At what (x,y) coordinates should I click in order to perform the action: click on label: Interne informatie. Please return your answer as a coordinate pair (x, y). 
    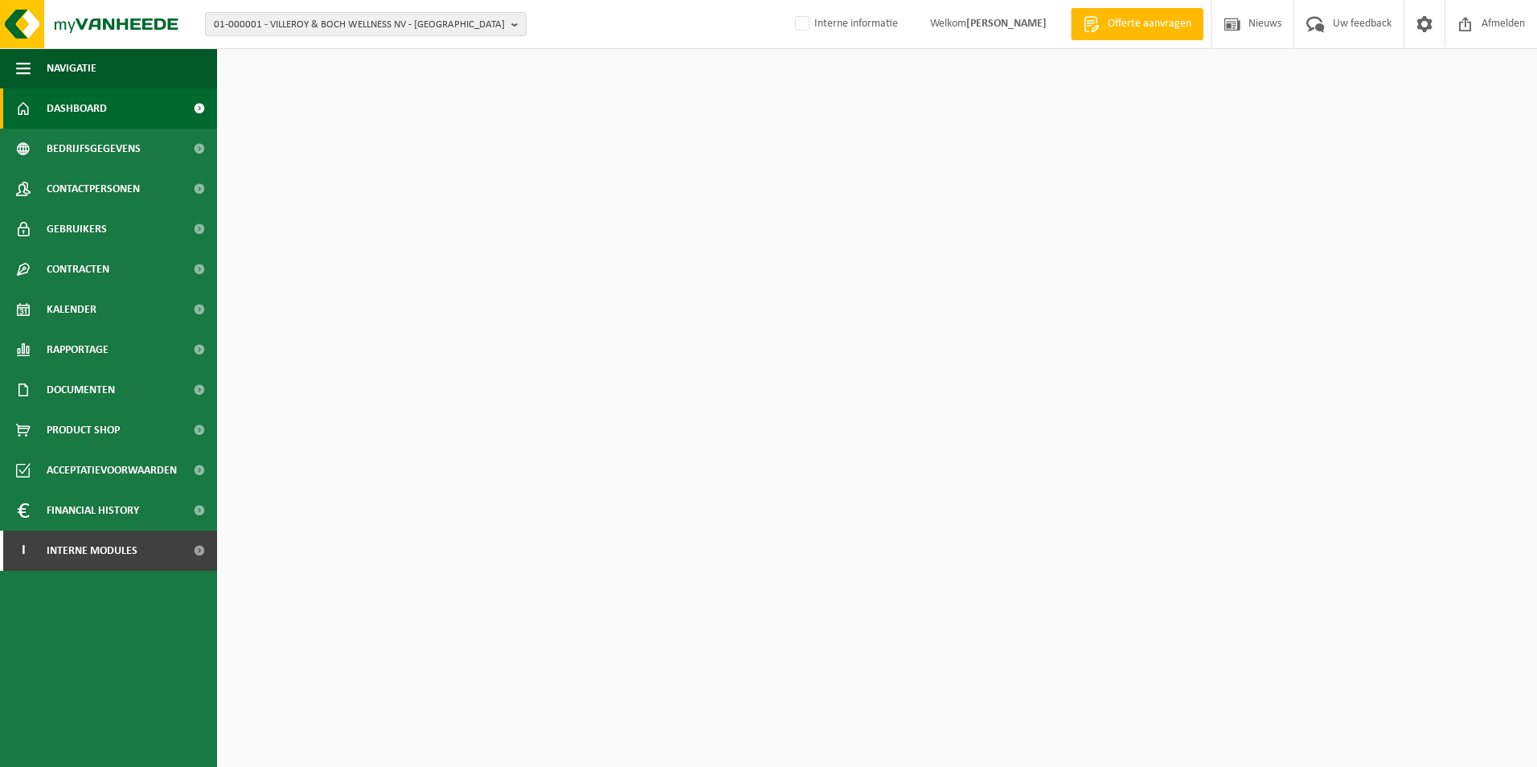
    Looking at the image, I should click on (845, 24).